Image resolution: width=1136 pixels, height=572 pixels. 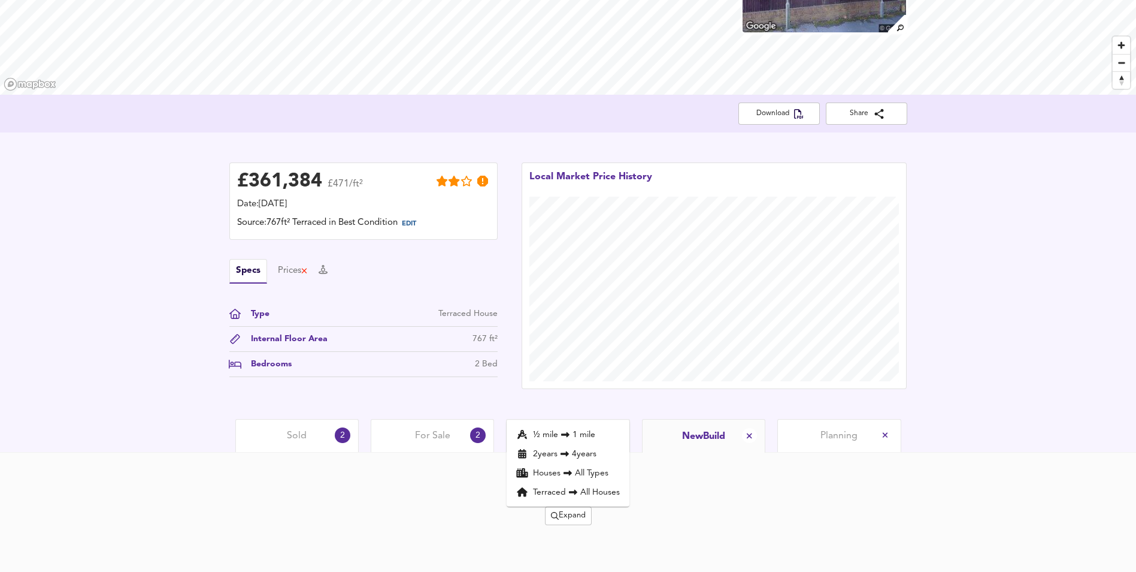 I want to click on button: Share, so click(x=867, y=113).